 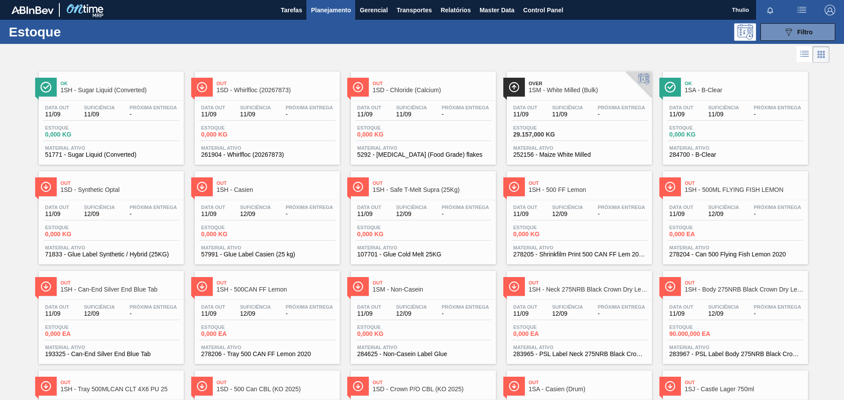 What do you see at coordinates (588, 83) in the screenshot?
I see `span: Over` at bounding box center [588, 83].